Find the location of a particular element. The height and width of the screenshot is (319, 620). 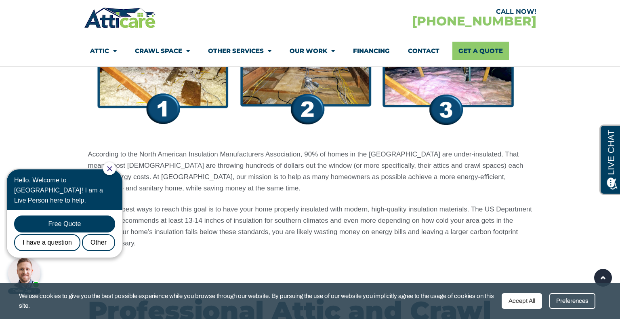

a: Get A Quote is located at coordinates (481, 51).